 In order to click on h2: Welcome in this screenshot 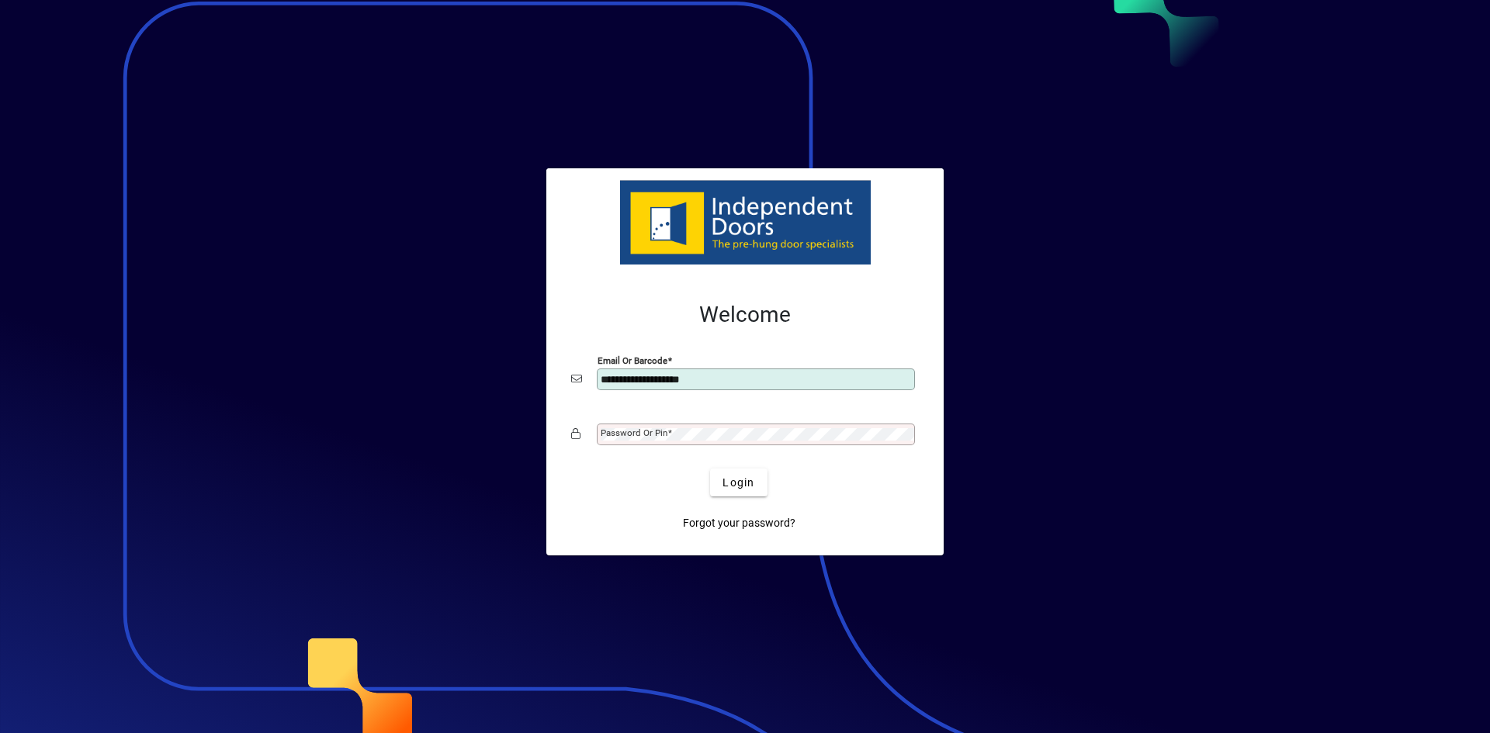, I will do `click(745, 315)`.